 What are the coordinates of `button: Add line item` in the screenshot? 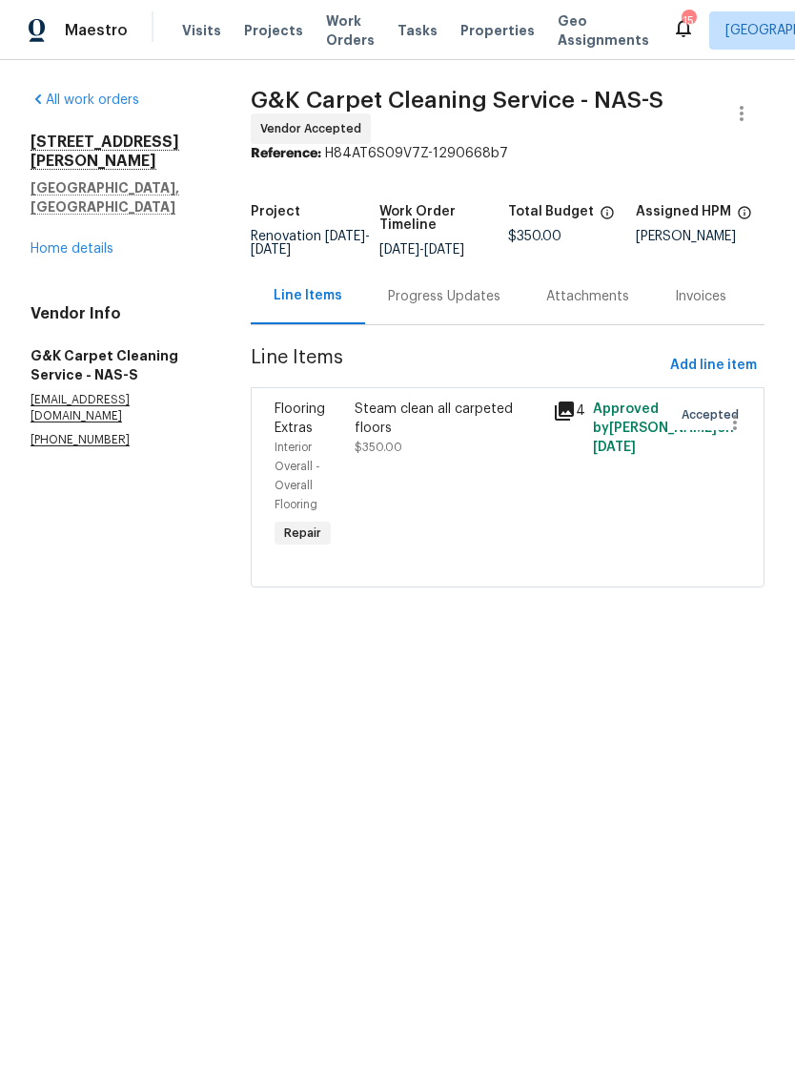 It's located at (713, 365).